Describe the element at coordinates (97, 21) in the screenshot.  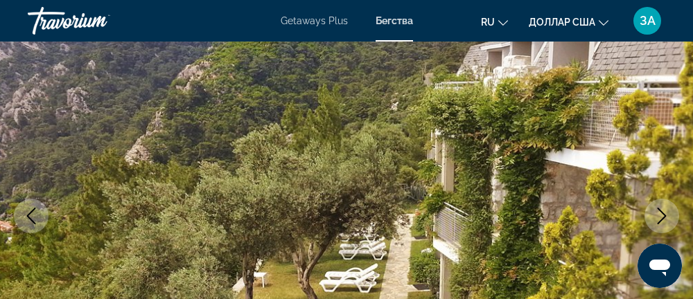
I see `a: Травориум` at that location.